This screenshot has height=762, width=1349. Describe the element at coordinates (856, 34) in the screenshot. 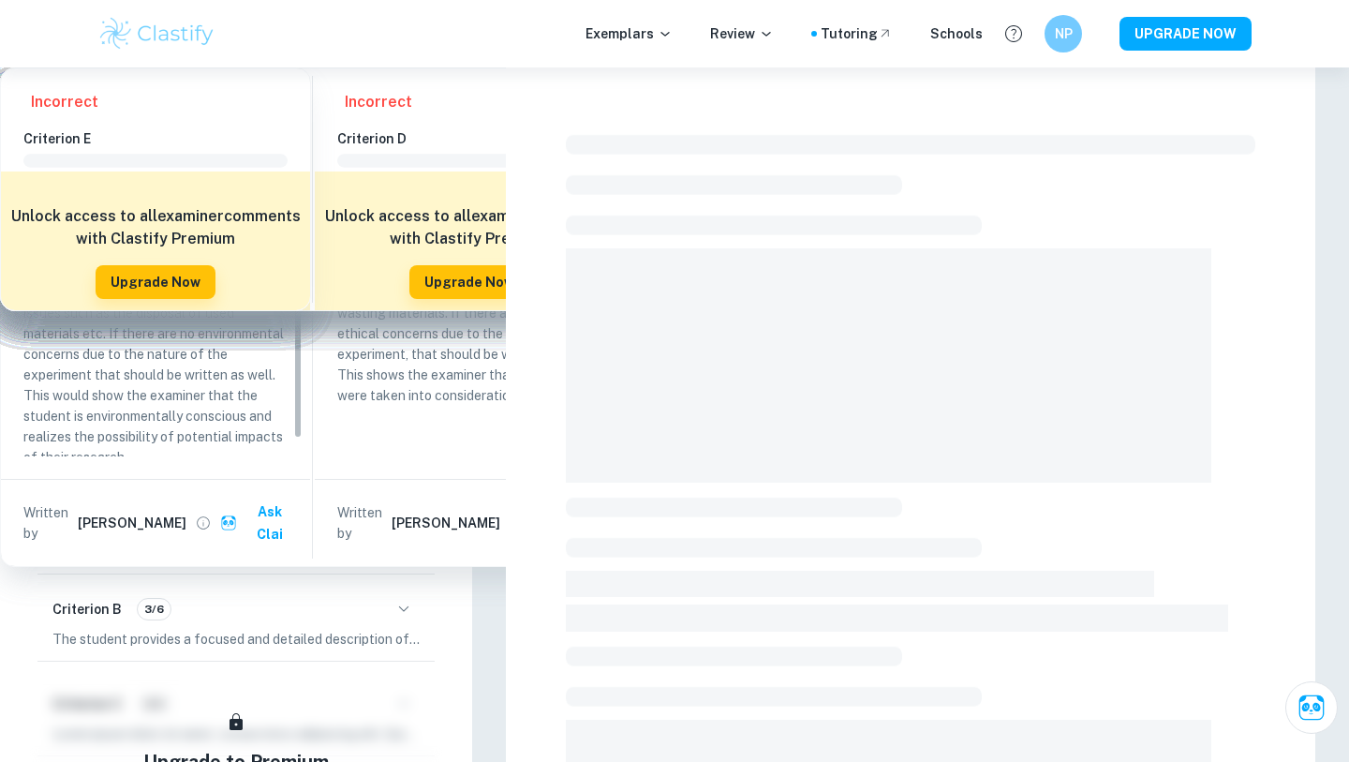

I see `div: Tutoring` at that location.